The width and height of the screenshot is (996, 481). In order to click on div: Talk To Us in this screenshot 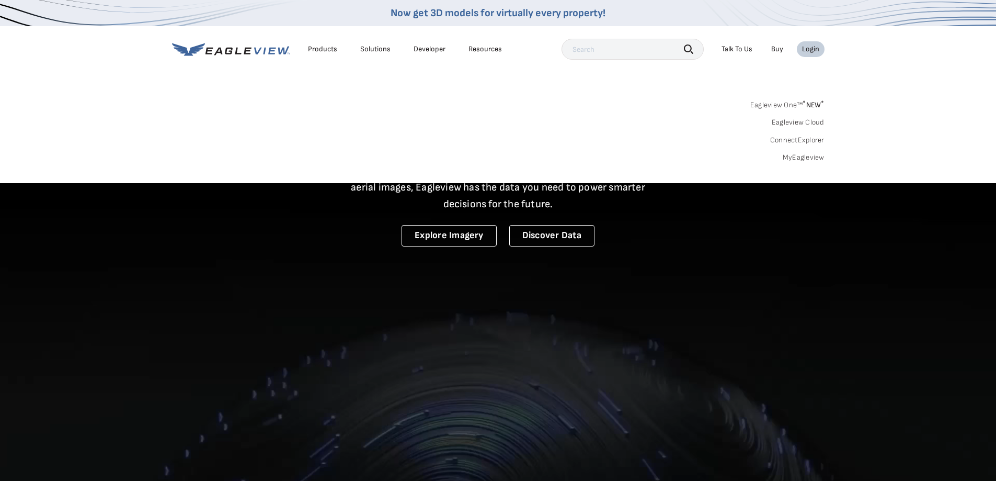, I will do `click(737, 49)`.